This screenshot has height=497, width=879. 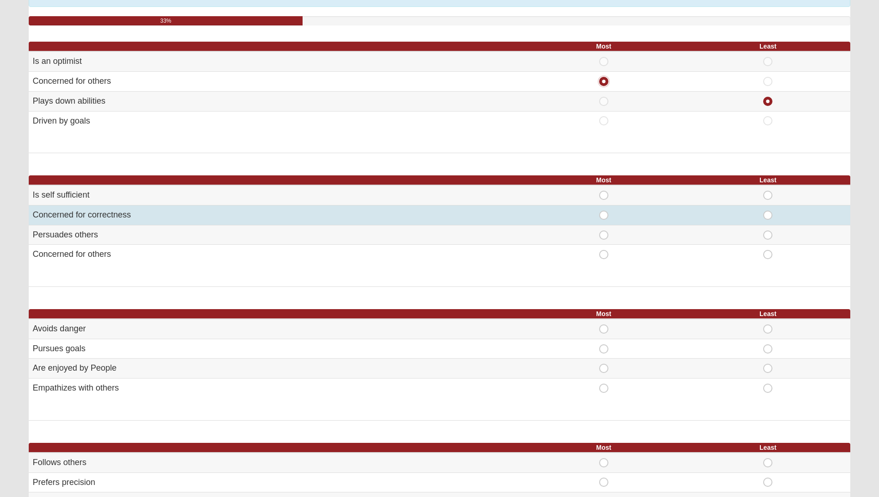 What do you see at coordinates (275, 329) in the screenshot?
I see `td: Avoids danger` at bounding box center [275, 329].